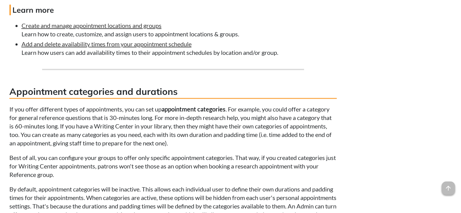 The image size is (461, 213). What do you see at coordinates (179, 30) in the screenshot?
I see `li: Learn how to create, customize, and assign users to appointment locations & groups.` at bounding box center [179, 30].